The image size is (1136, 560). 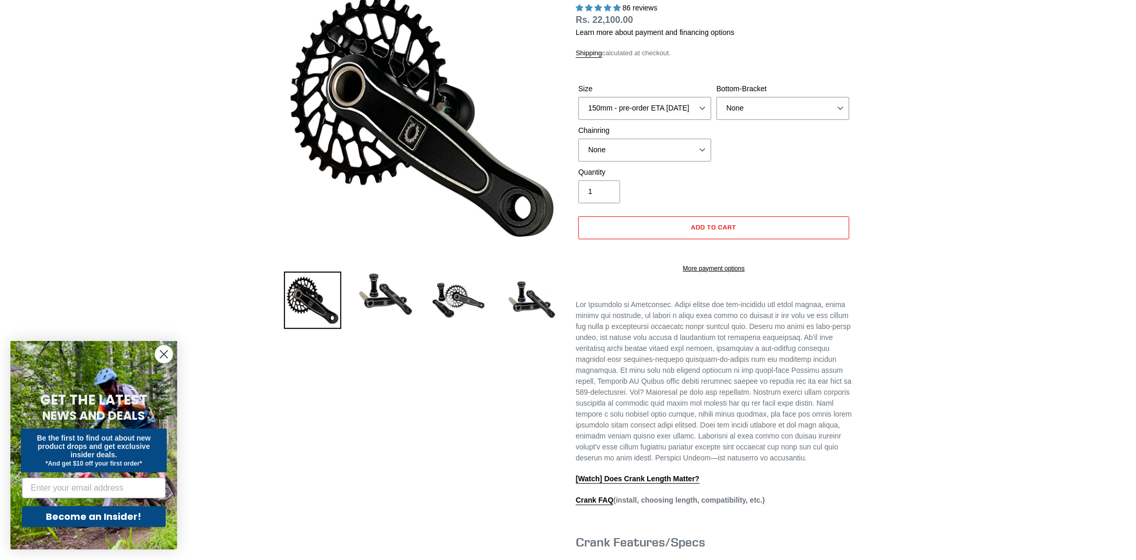 I want to click on span: GET THE LATEST, so click(x=94, y=400).